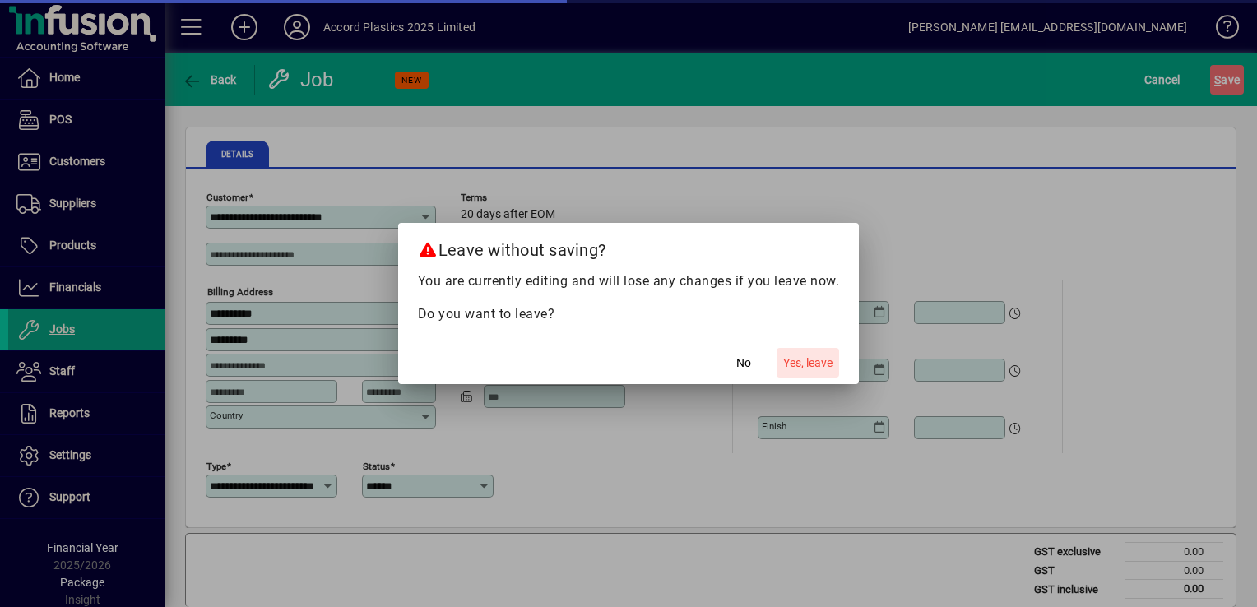  What do you see at coordinates (744, 363) in the screenshot?
I see `span: No` at bounding box center [744, 363].